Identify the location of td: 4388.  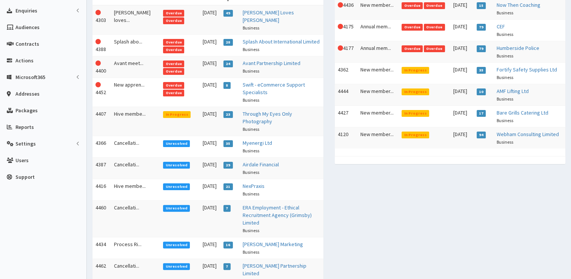
(102, 45).